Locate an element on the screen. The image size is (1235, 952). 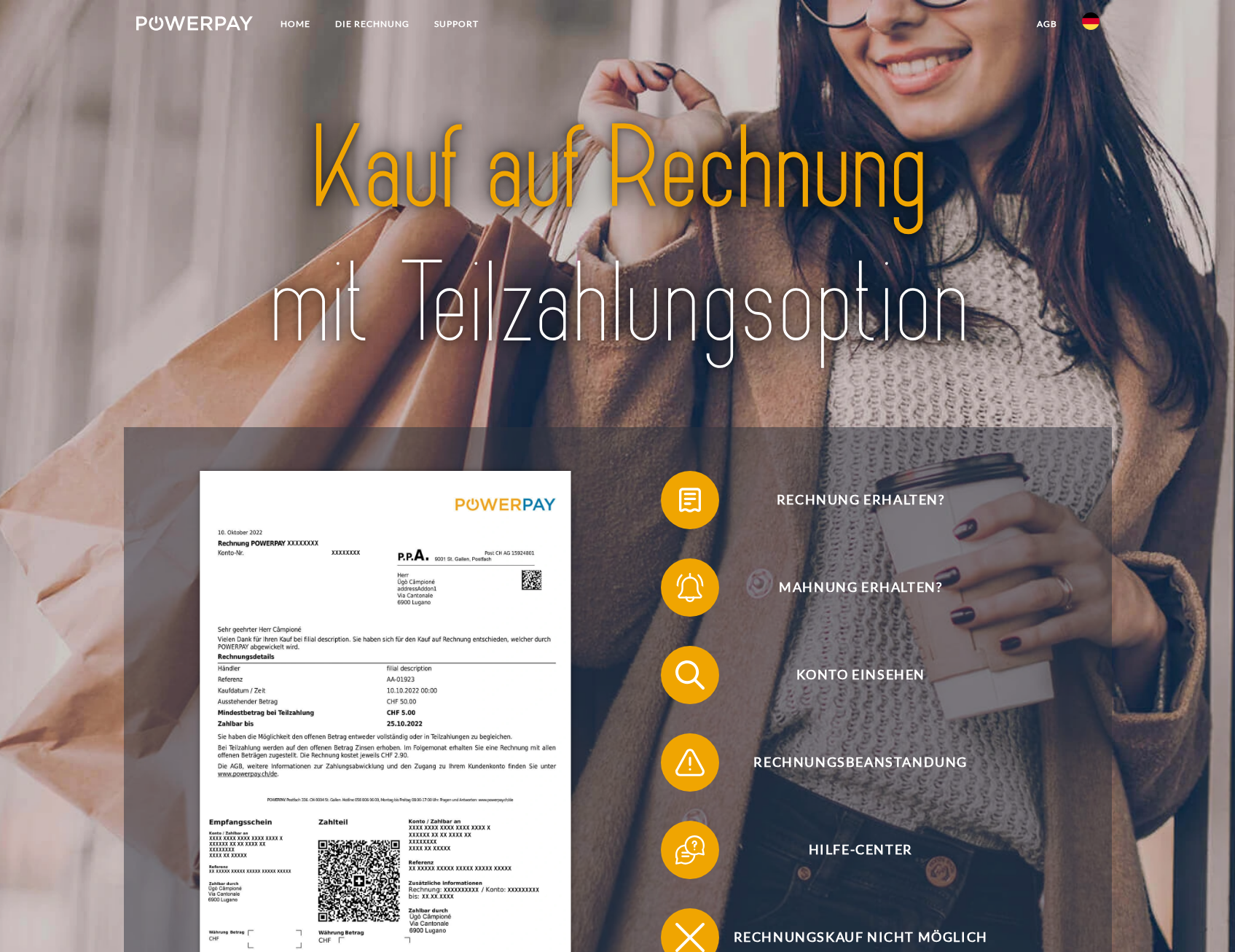
img: qb_help.svg is located at coordinates (690, 850).